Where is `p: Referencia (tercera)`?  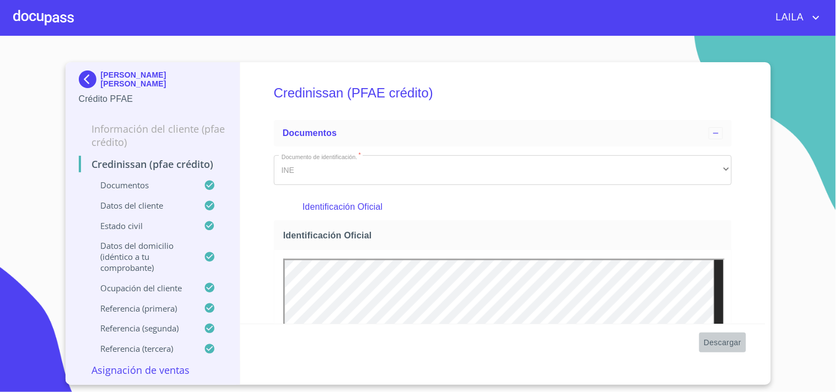 p: Referencia (tercera) is located at coordinates (142, 349).